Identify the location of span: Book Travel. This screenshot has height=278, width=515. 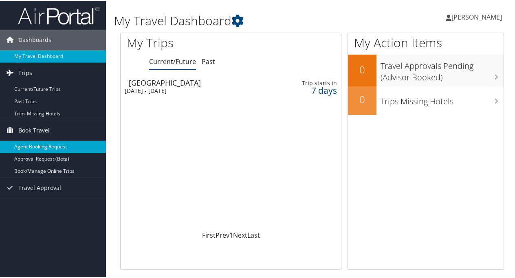
(34, 130).